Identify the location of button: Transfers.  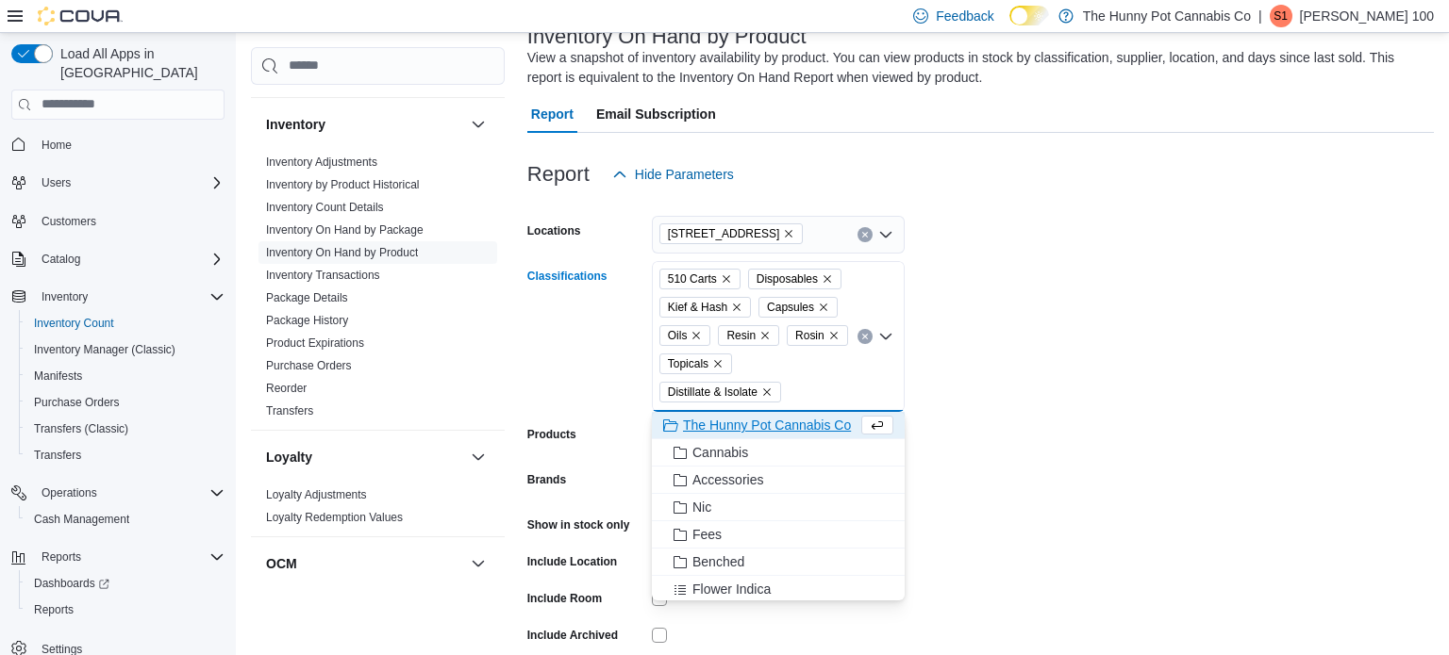
(125, 456).